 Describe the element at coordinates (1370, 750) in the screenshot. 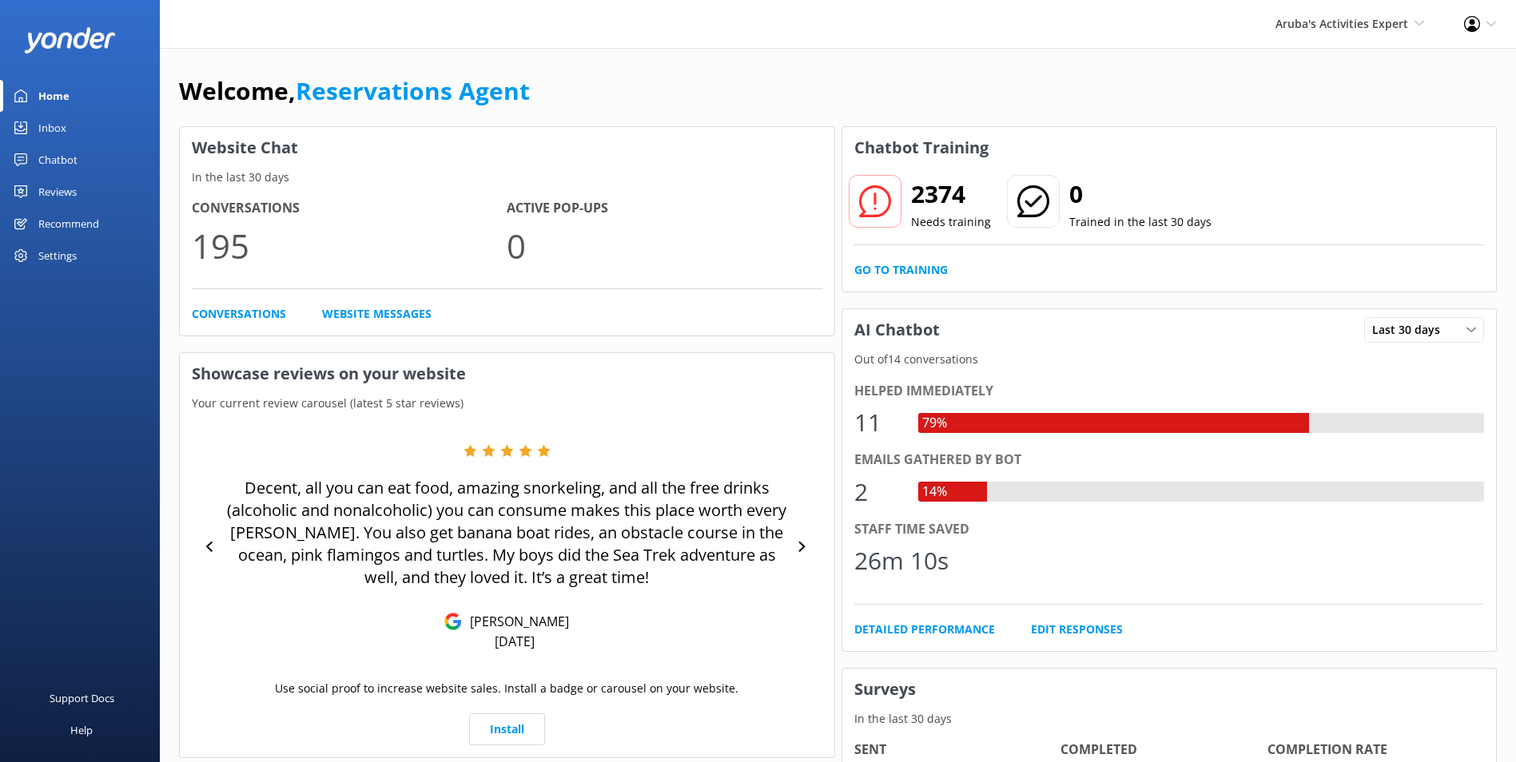

I see `h4: Completion Rate` at that location.